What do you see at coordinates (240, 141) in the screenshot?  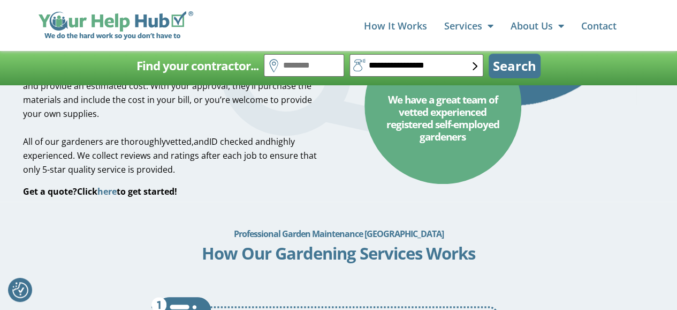 I see `span: ID checked and` at bounding box center [240, 141].